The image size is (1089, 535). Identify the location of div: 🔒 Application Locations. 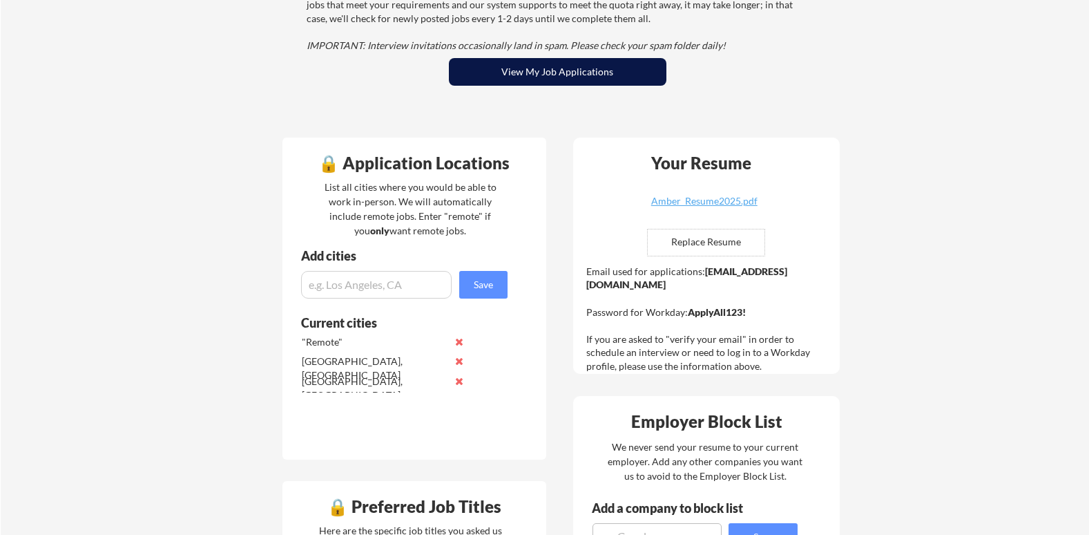
(414, 163).